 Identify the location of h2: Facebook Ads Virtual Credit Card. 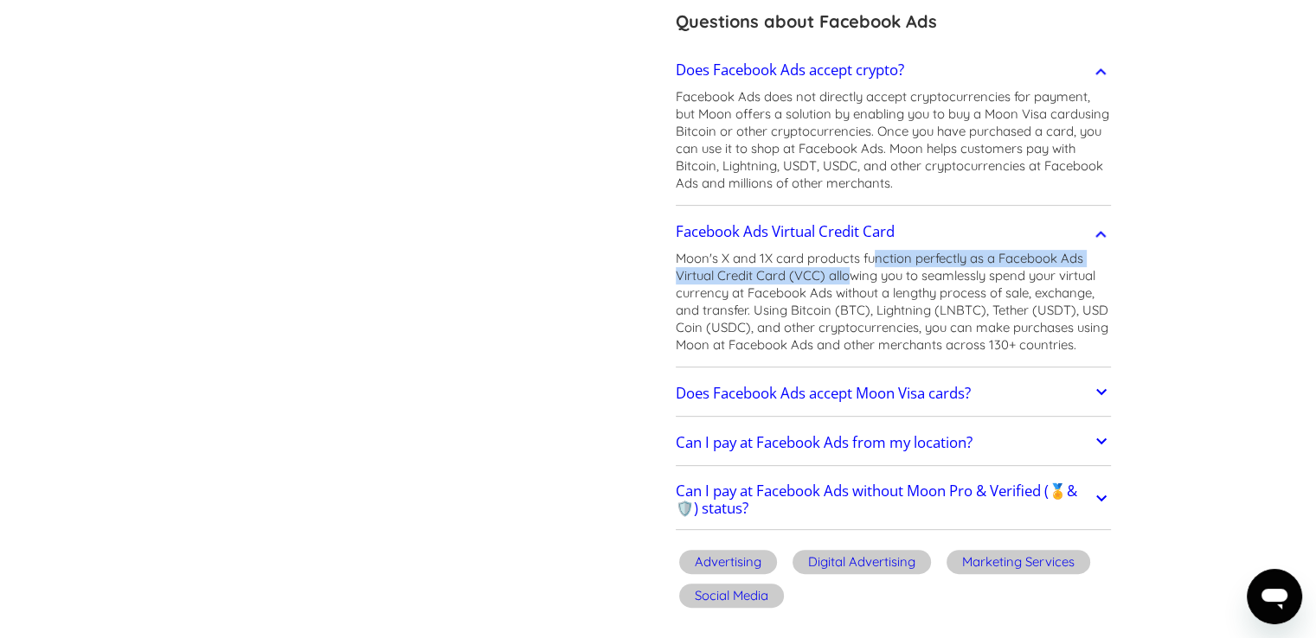
(785, 232).